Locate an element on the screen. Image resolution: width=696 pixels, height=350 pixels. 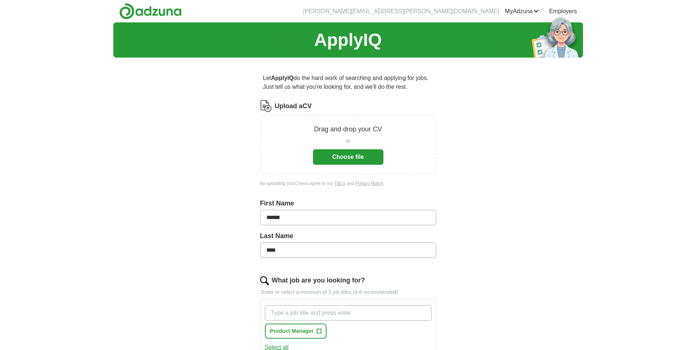
p: Let do the hard work of searching and applying for jobs. Just tell us what you're looking for, an... is located at coordinates (348, 83).